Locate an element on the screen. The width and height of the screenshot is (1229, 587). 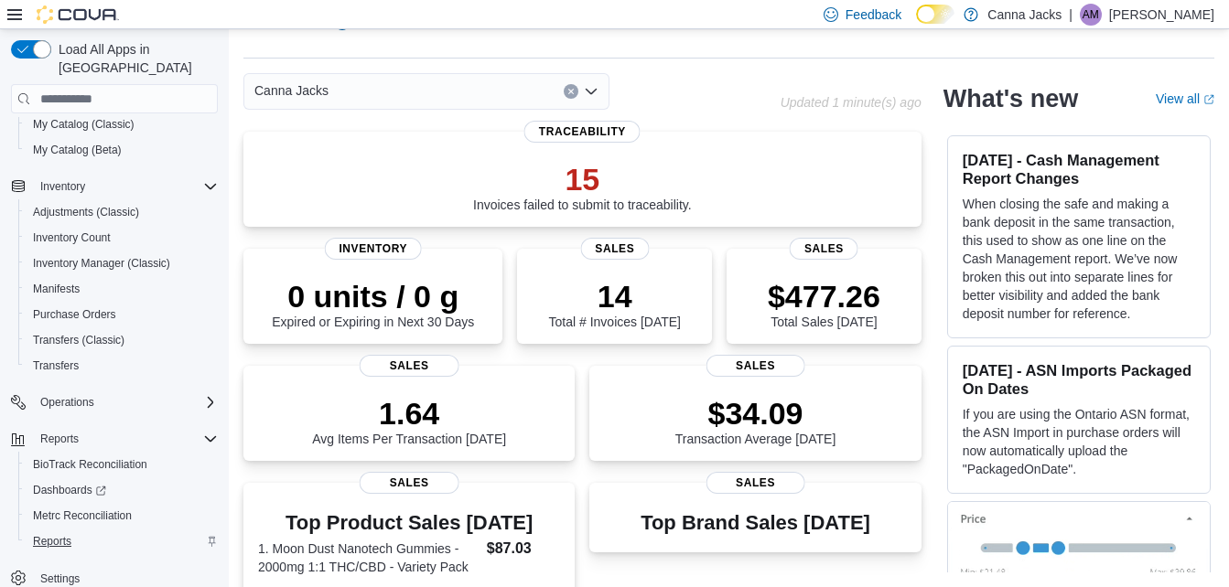
button: BioTrack Reconciliation is located at coordinates (122, 465).